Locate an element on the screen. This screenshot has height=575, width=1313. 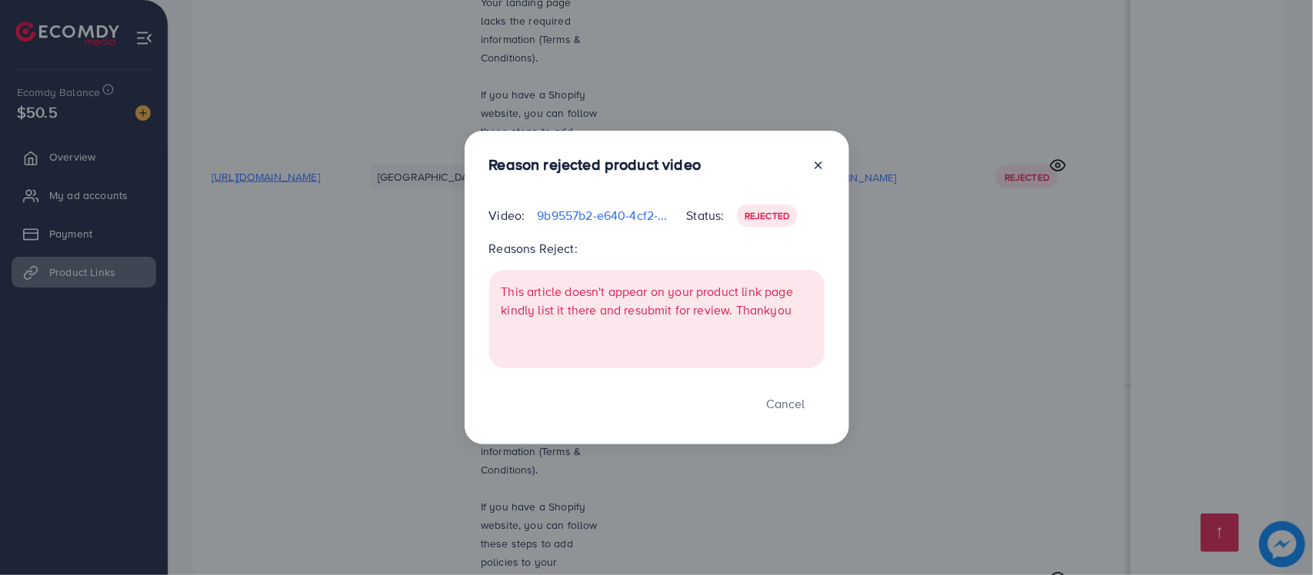
h3: Reason rejected product video is located at coordinates (595, 165).